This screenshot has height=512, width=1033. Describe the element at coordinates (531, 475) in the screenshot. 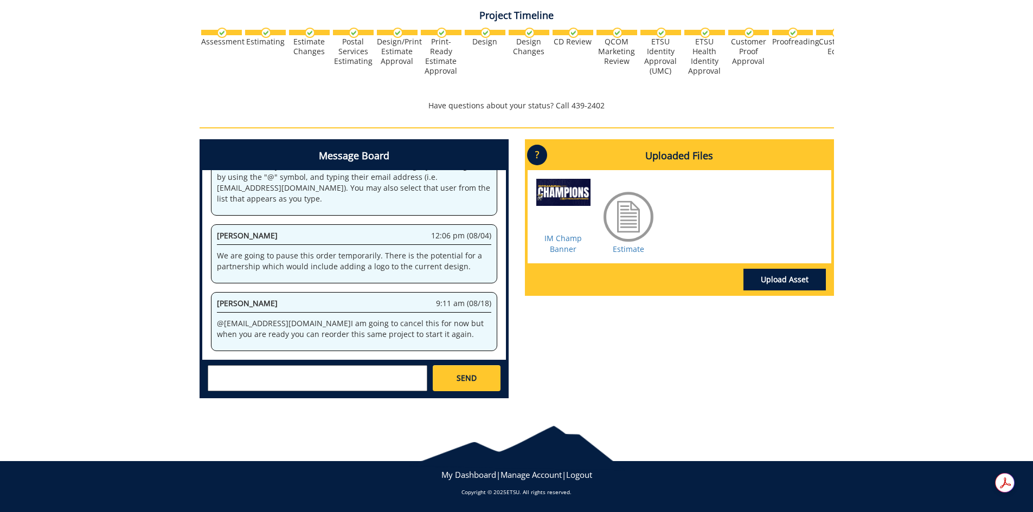

I see `a: Manage Account` at that location.